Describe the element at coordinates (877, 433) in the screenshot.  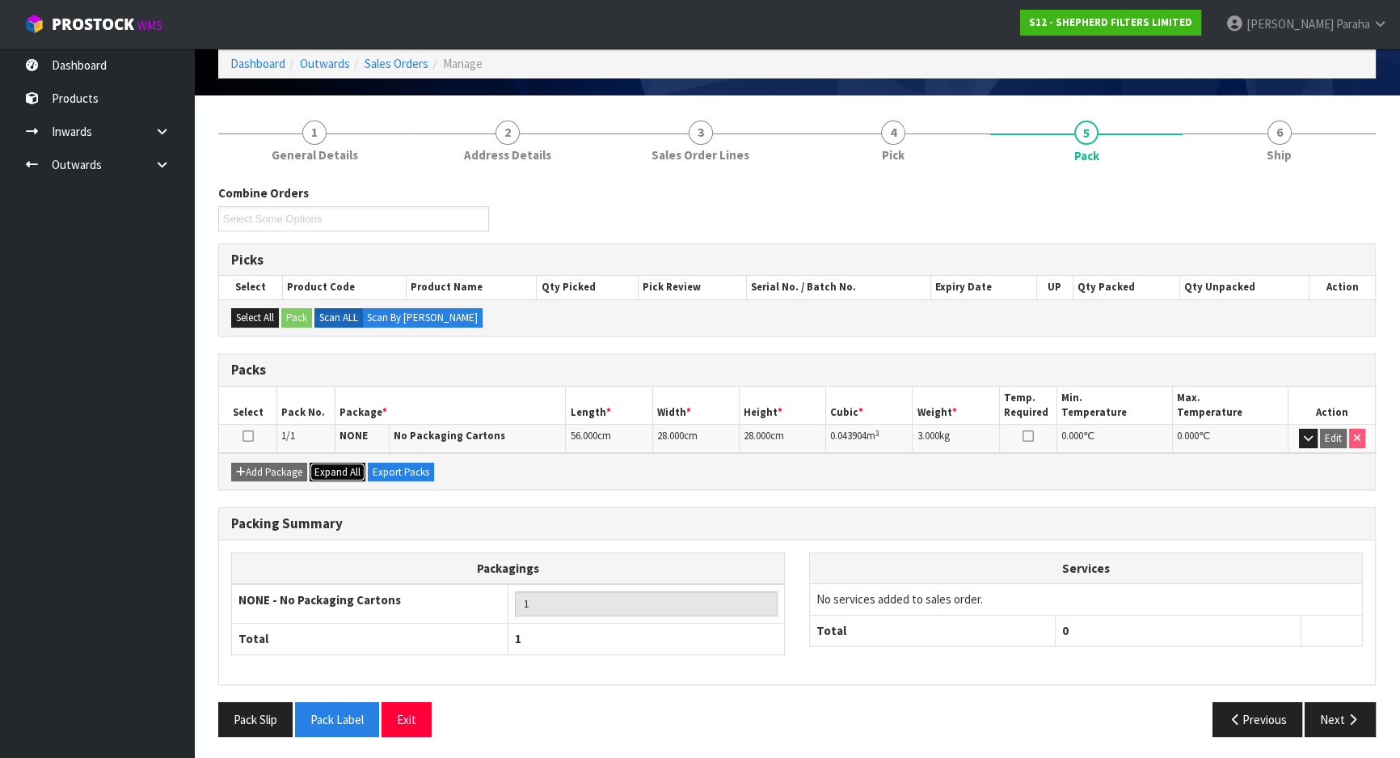
I see `sup: 3` at that location.